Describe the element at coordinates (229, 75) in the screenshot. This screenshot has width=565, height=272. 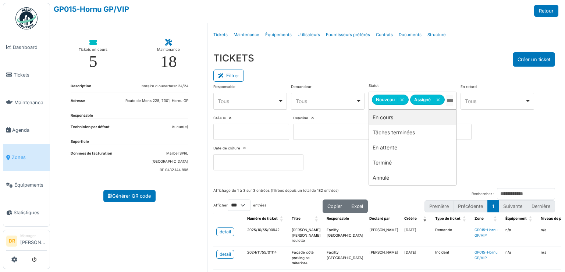
I see `button: Filtrer` at that location.